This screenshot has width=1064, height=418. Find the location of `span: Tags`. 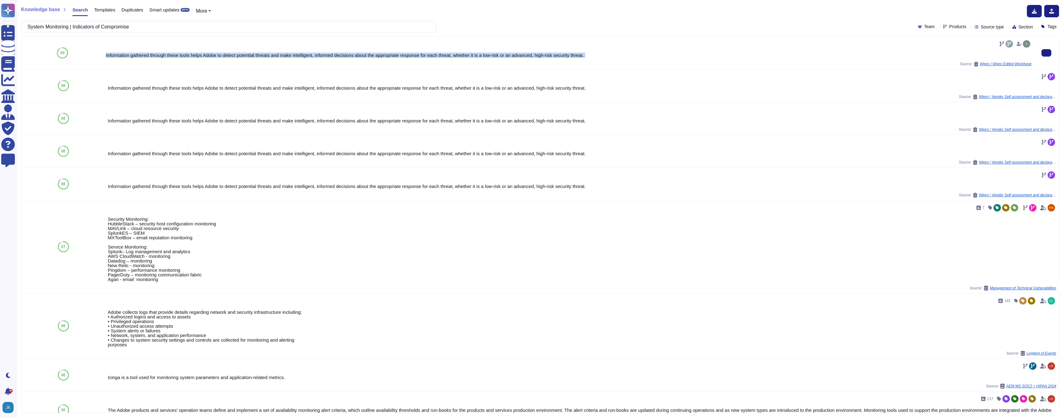

span: Tags is located at coordinates (1052, 27).